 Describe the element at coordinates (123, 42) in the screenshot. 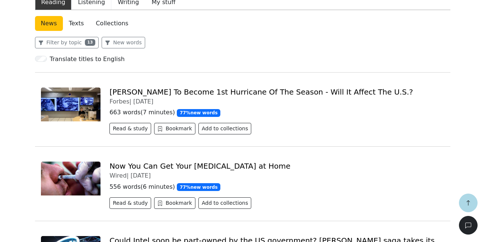

I see `button: New words` at that location.